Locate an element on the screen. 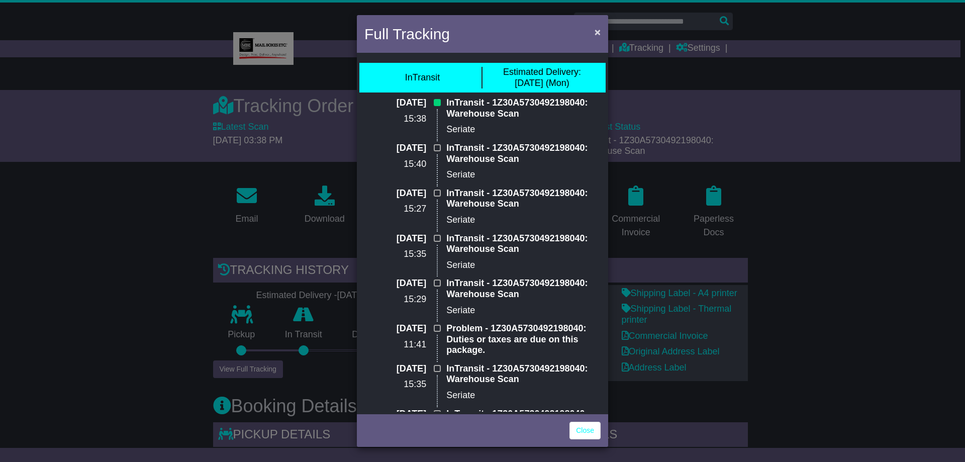 The height and width of the screenshot is (462, 965). button: Close is located at coordinates (598, 32).